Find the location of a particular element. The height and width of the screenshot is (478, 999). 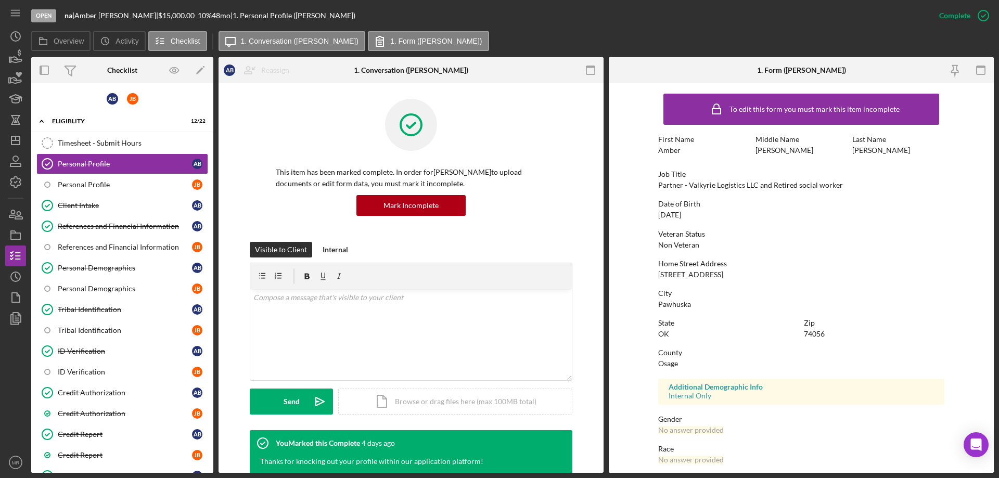

button: Complete is located at coordinates (961, 16).